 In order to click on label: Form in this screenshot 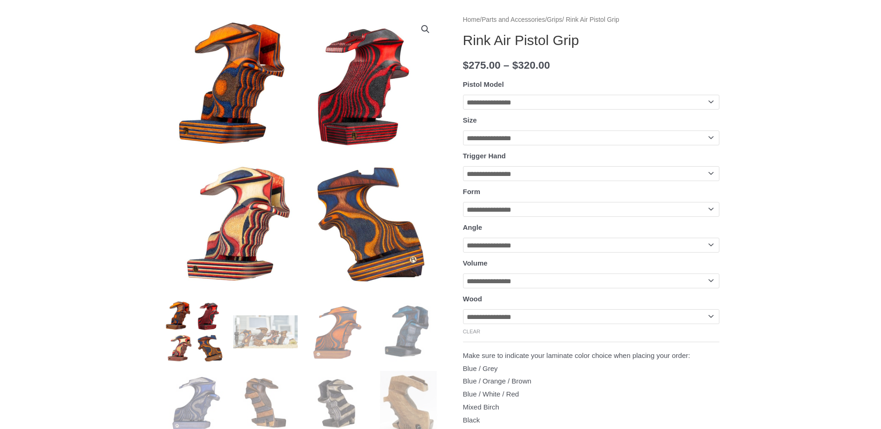, I will do `click(472, 191)`.